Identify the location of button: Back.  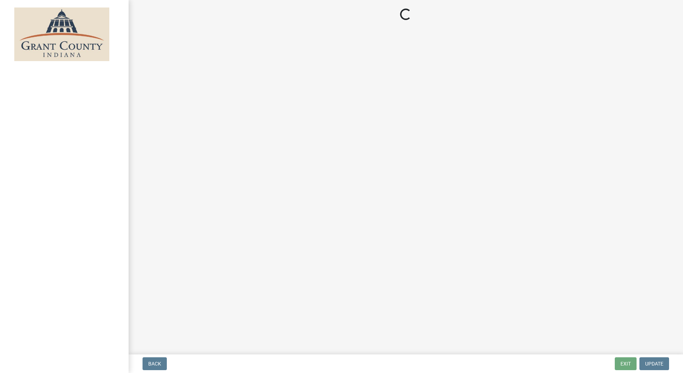
(155, 364).